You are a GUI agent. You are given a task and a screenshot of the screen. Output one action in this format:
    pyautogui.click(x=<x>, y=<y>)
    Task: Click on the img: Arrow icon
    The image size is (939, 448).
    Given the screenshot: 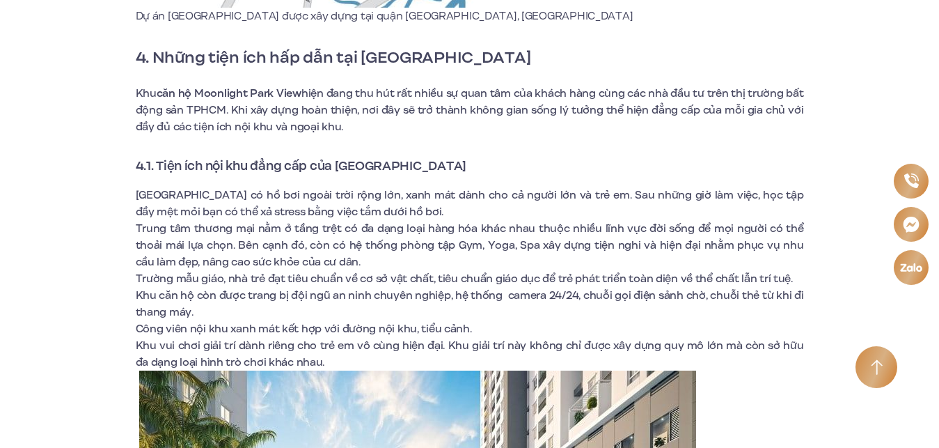 What is the action you would take?
    pyautogui.click(x=877, y=367)
    